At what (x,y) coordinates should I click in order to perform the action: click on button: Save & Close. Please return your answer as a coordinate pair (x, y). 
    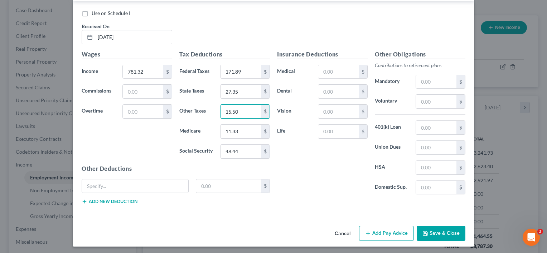
    Looking at the image, I should click on (441, 234).